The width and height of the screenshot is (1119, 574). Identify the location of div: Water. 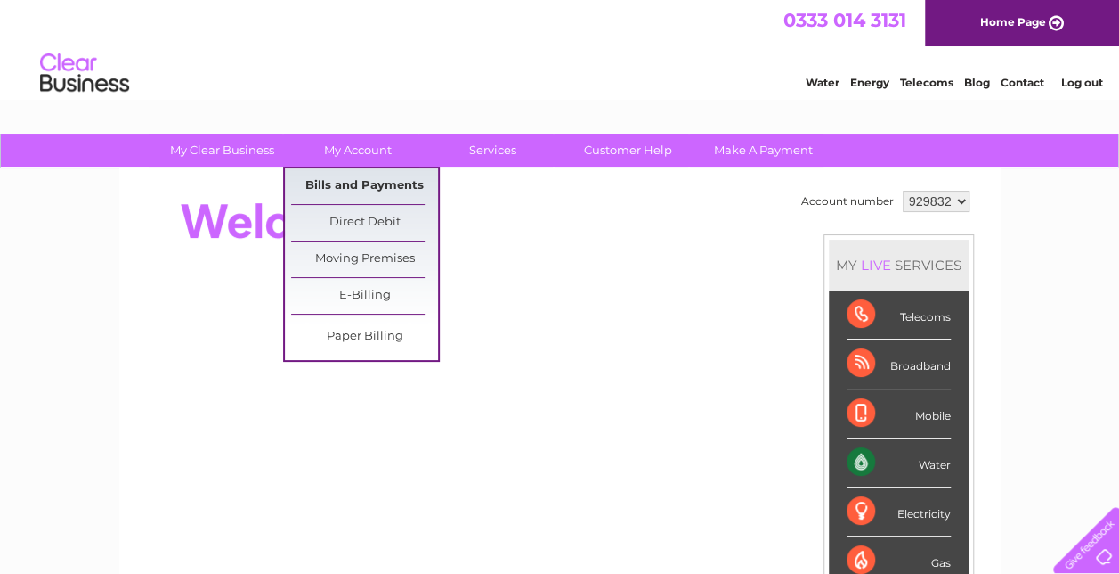
(899, 462).